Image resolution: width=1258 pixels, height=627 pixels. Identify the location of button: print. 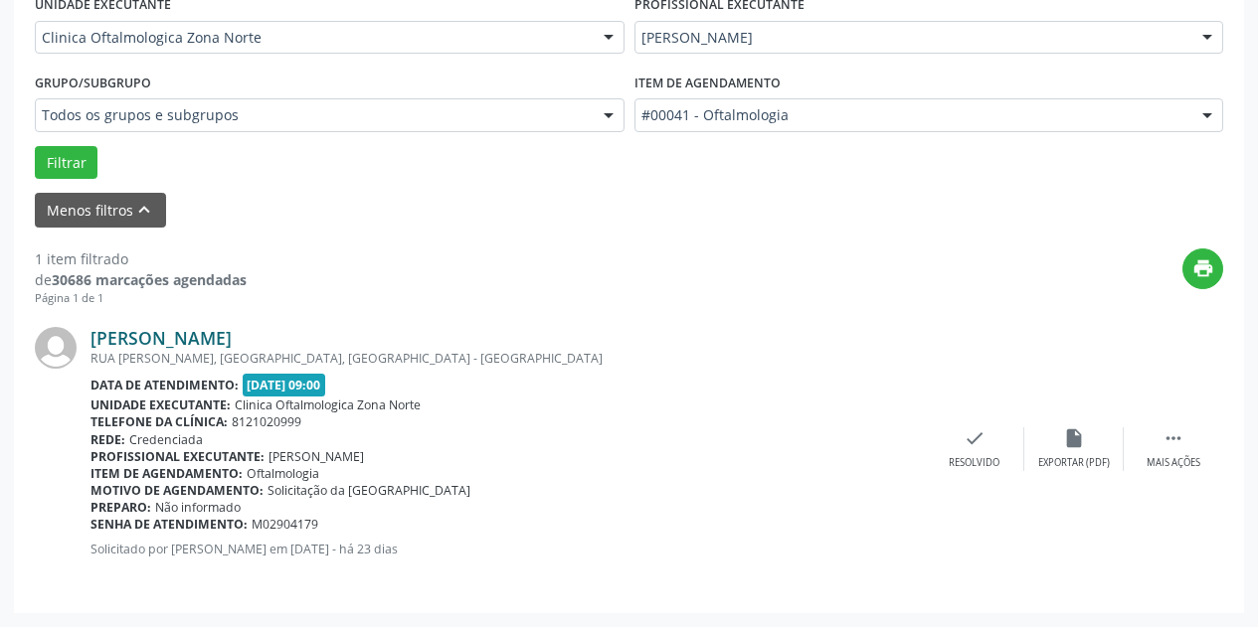
(1202, 268).